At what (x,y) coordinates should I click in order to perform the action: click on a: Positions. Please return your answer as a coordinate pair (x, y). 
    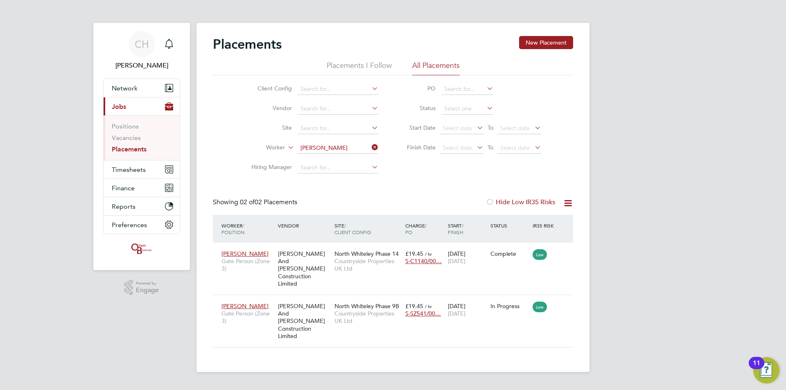
    Looking at the image, I should click on (125, 126).